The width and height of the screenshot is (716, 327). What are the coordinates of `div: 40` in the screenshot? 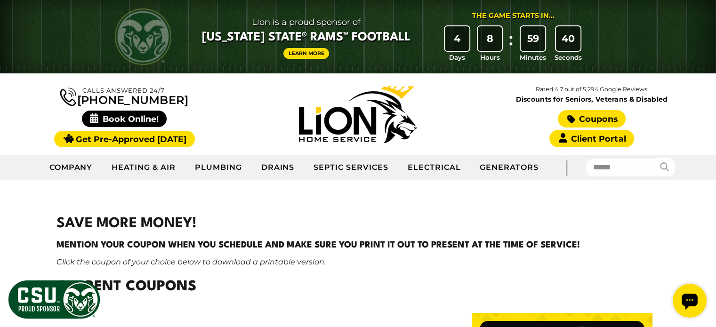 It's located at (568, 39).